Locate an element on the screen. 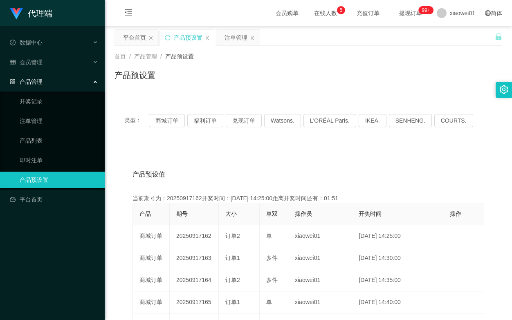 The width and height of the screenshot is (512, 320). span: 首页 is located at coordinates (120, 56).